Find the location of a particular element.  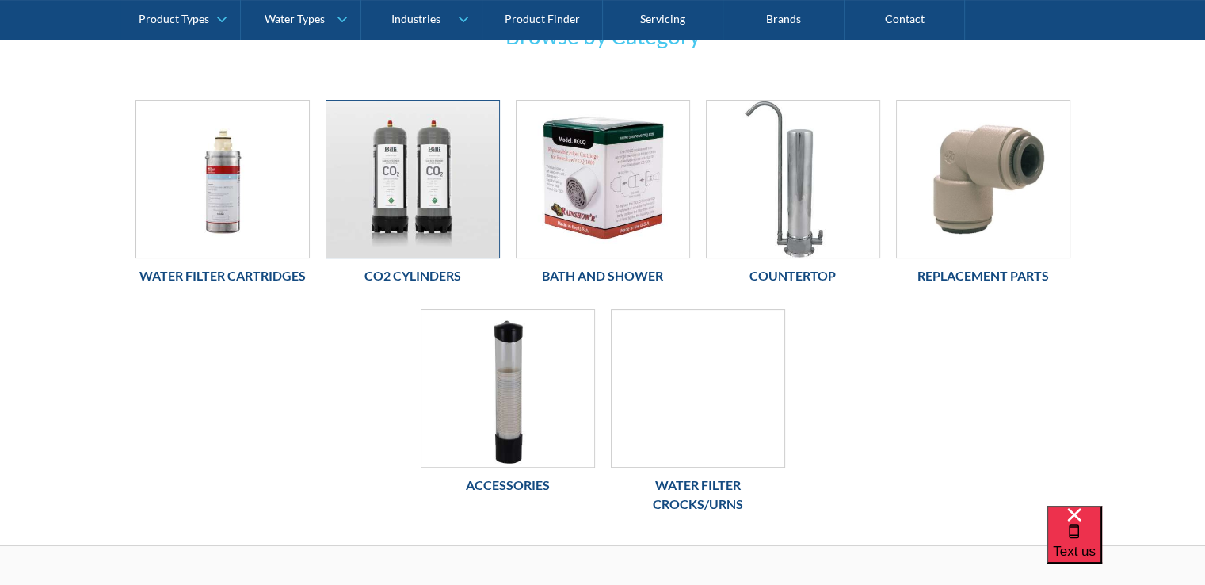

h6: Water Filter Crocks/Urns is located at coordinates (698, 494).